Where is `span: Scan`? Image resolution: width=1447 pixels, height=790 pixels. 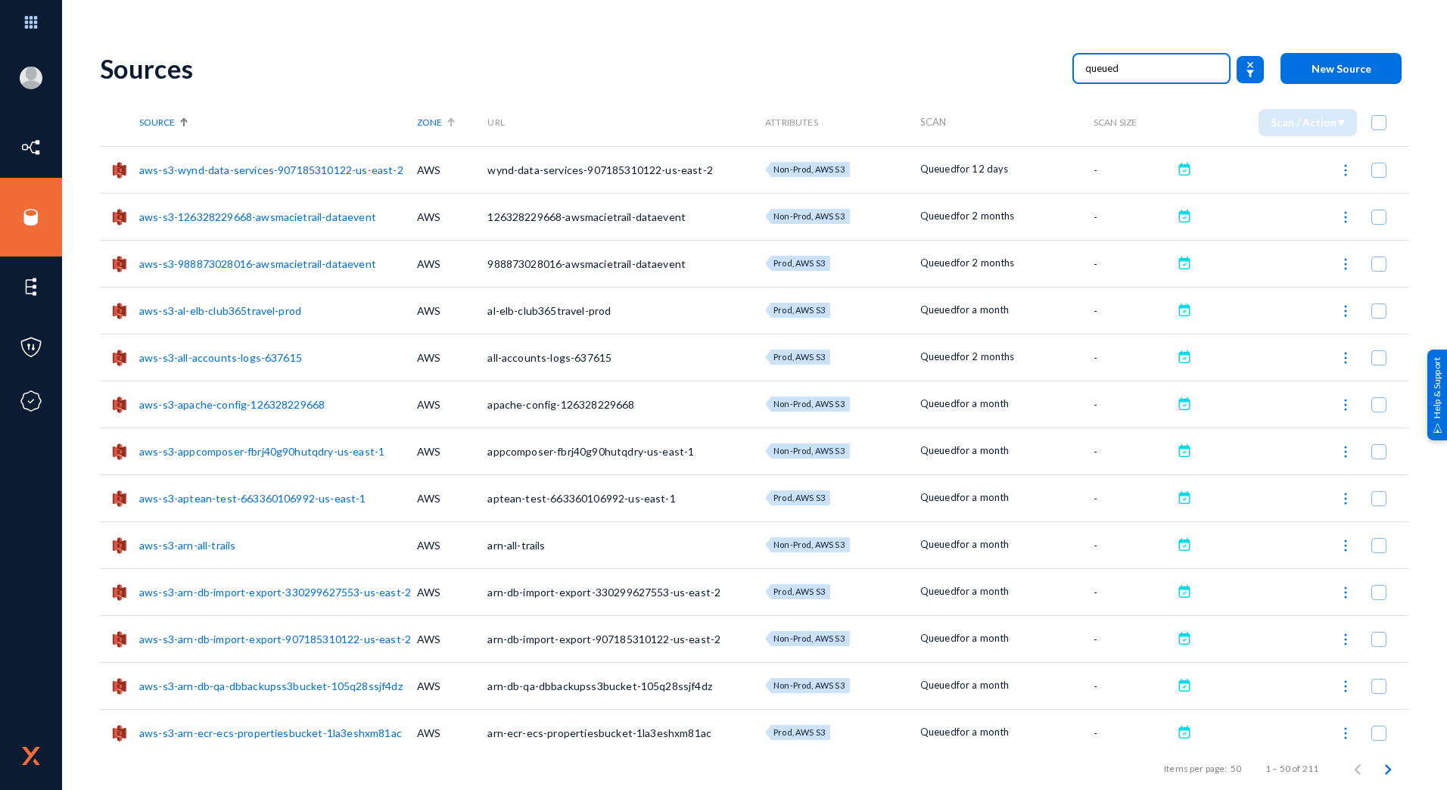
span: Scan is located at coordinates (933, 122).